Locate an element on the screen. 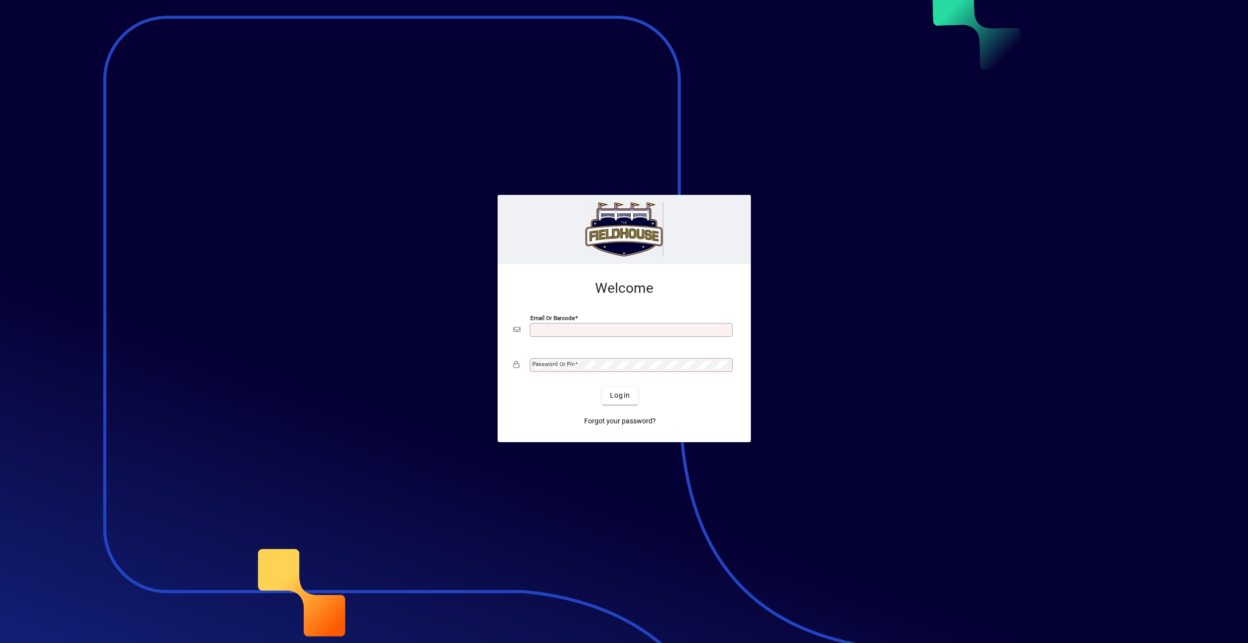 The image size is (1248, 643). span: Login is located at coordinates (620, 395).